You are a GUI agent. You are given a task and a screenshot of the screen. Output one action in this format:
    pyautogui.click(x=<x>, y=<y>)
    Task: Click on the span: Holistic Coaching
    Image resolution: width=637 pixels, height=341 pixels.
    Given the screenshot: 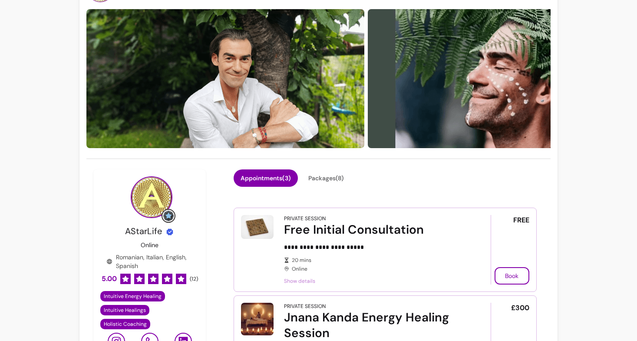 What is the action you would take?
    pyautogui.click(x=125, y=324)
    